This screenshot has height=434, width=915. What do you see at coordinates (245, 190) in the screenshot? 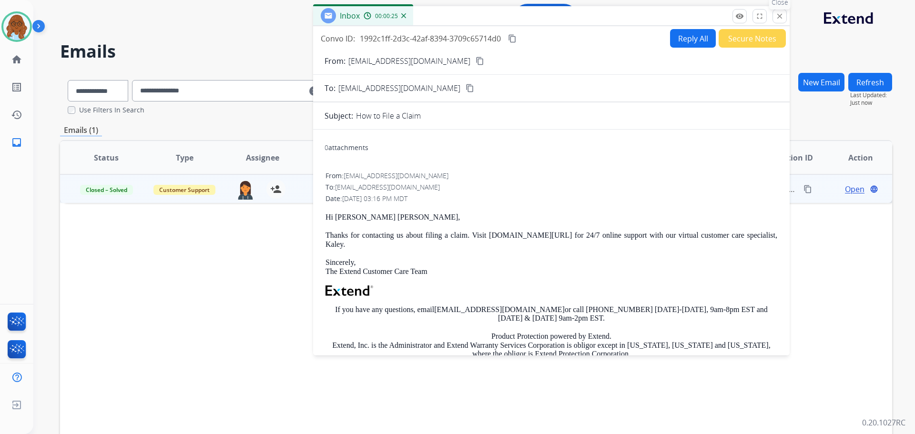
I see `img: agent-avatar` at bounding box center [245, 190].